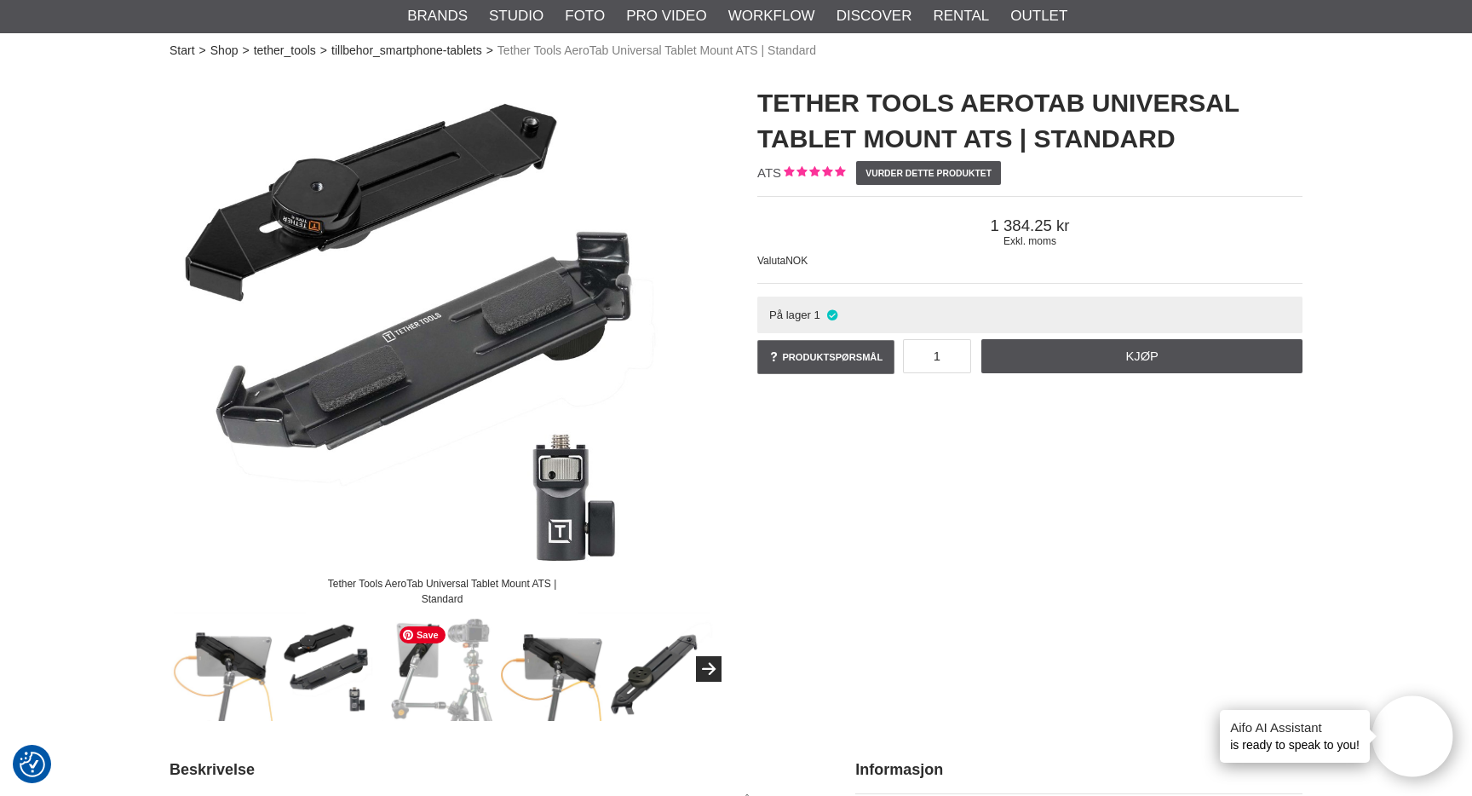 The width and height of the screenshot is (1472, 796). I want to click on a: Vurder dette produktet, so click(928, 173).